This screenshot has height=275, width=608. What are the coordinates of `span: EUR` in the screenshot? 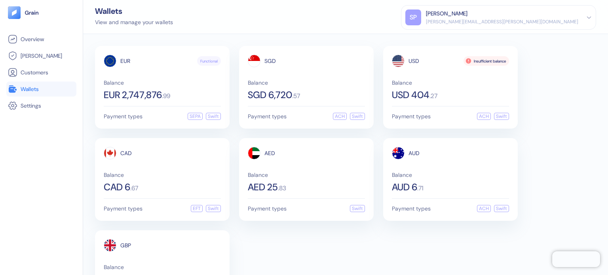 It's located at (125, 61).